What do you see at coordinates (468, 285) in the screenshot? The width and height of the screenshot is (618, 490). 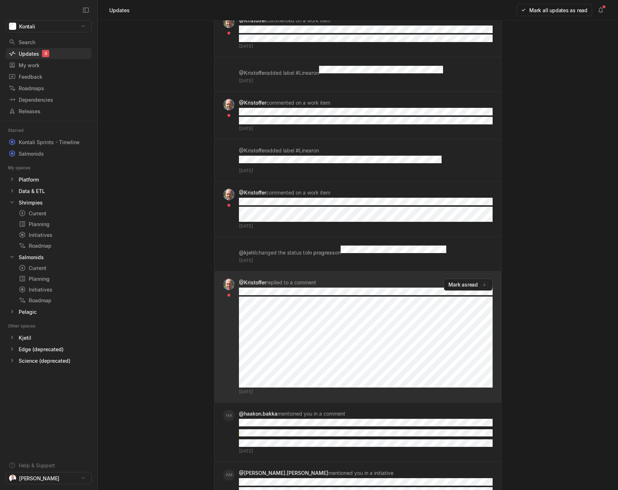 I see `button: Mark asreada` at bounding box center [468, 285].